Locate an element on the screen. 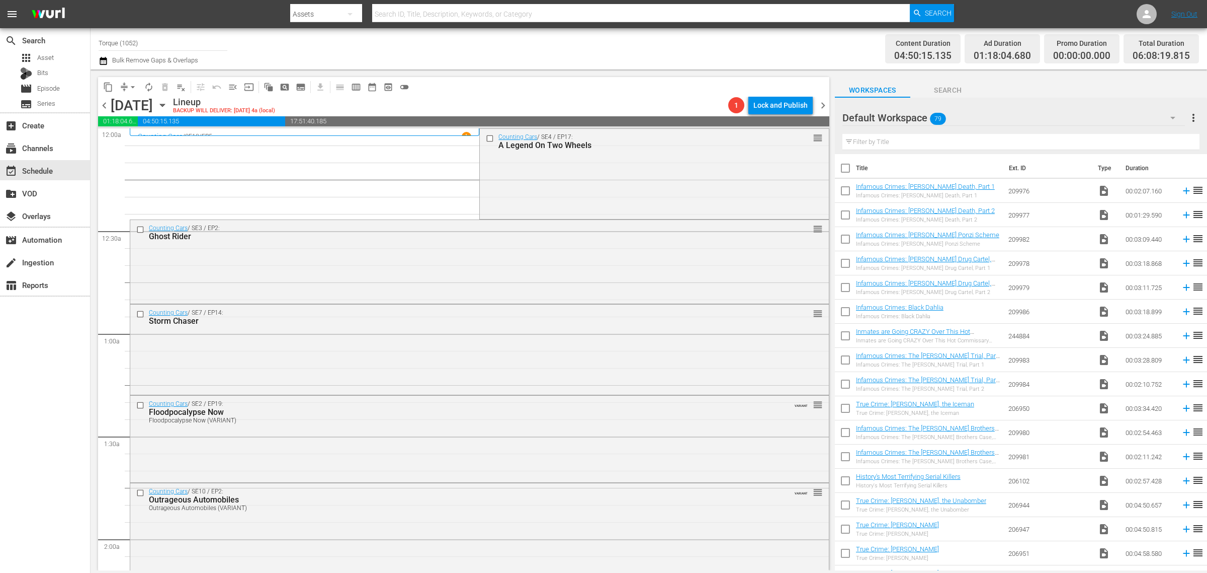  span: playlist_remove_outlined is located at coordinates (181, 87).